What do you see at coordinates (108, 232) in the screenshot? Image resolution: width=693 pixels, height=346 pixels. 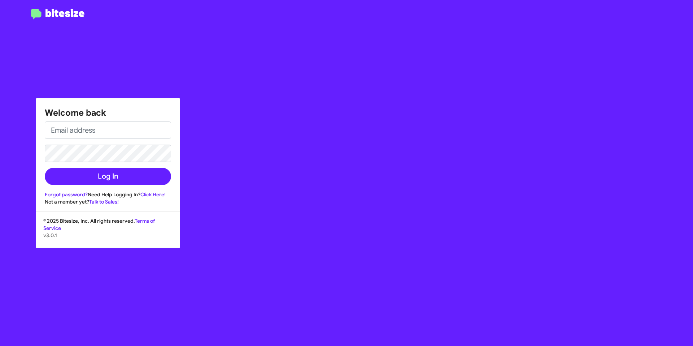 I see `div: © 2025 Bitesize, Inc. All rights reserved.` at bounding box center [108, 232].